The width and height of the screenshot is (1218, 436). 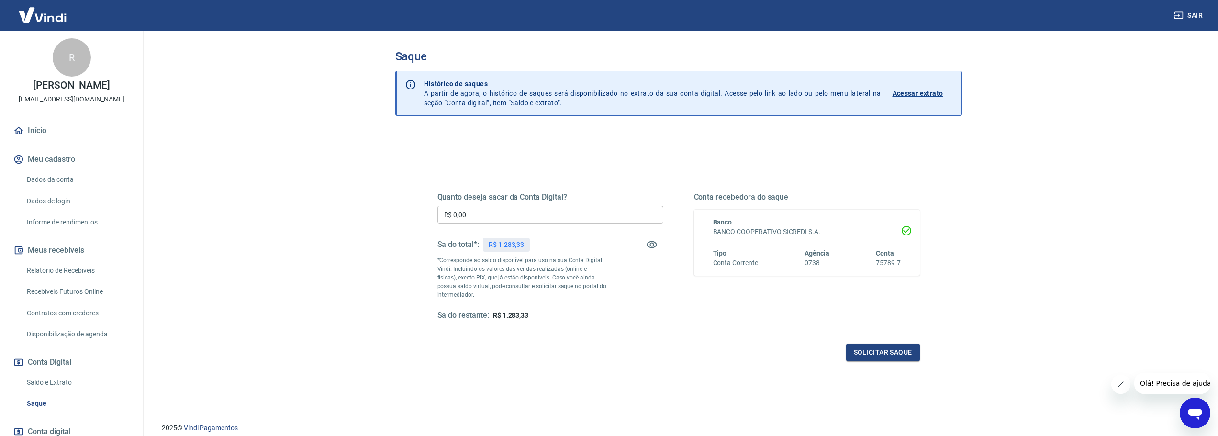 What do you see at coordinates (885, 253) in the screenshot?
I see `span: Conta` at bounding box center [885, 253].